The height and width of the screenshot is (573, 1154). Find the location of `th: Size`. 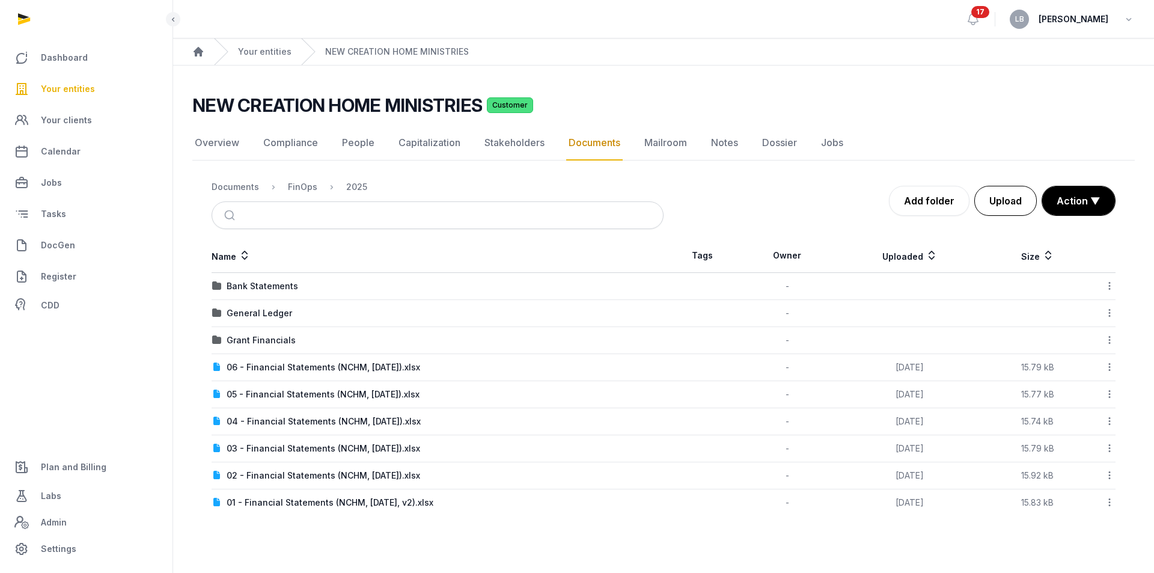

th: Size is located at coordinates (1037, 255).